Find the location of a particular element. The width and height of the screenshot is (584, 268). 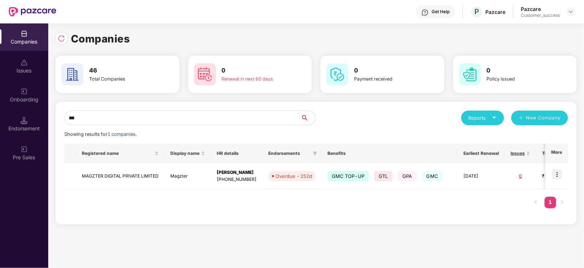

li: 1 is located at coordinates (551, 202).